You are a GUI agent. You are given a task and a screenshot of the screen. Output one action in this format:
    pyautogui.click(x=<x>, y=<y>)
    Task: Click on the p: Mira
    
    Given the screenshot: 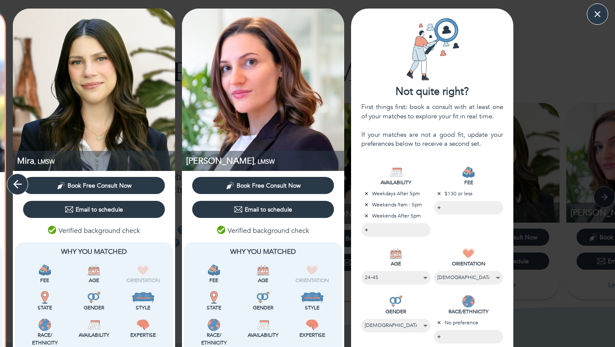 What is the action you would take?
    pyautogui.click(x=96, y=160)
    